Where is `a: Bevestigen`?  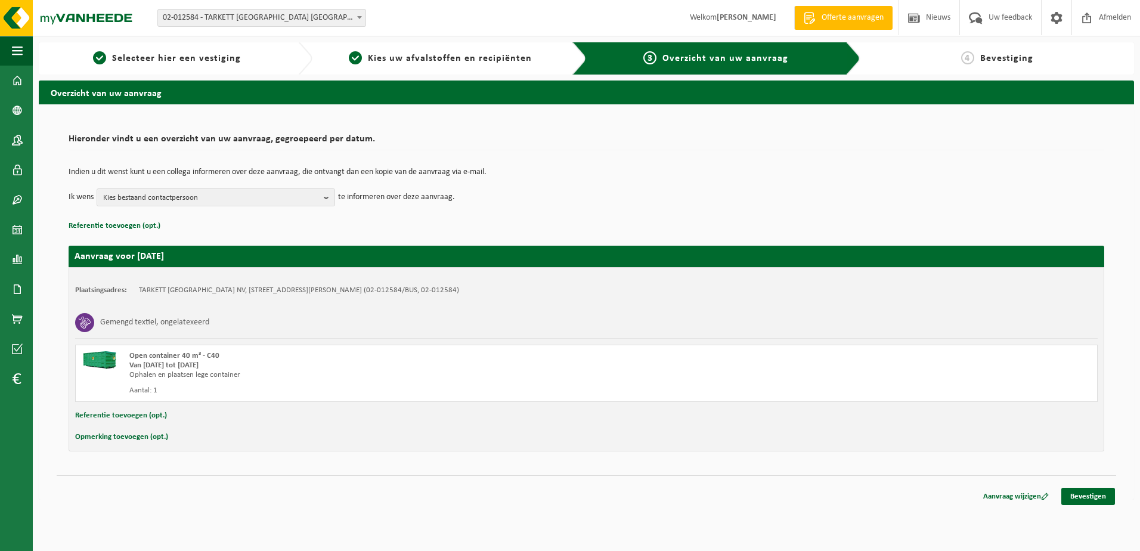 a: Bevestigen is located at coordinates (1089, 496).